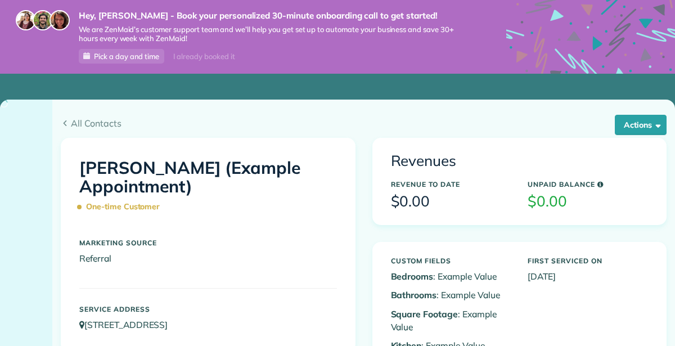 This screenshot has width=675, height=346. I want to click on b: Bedrooms, so click(412, 276).